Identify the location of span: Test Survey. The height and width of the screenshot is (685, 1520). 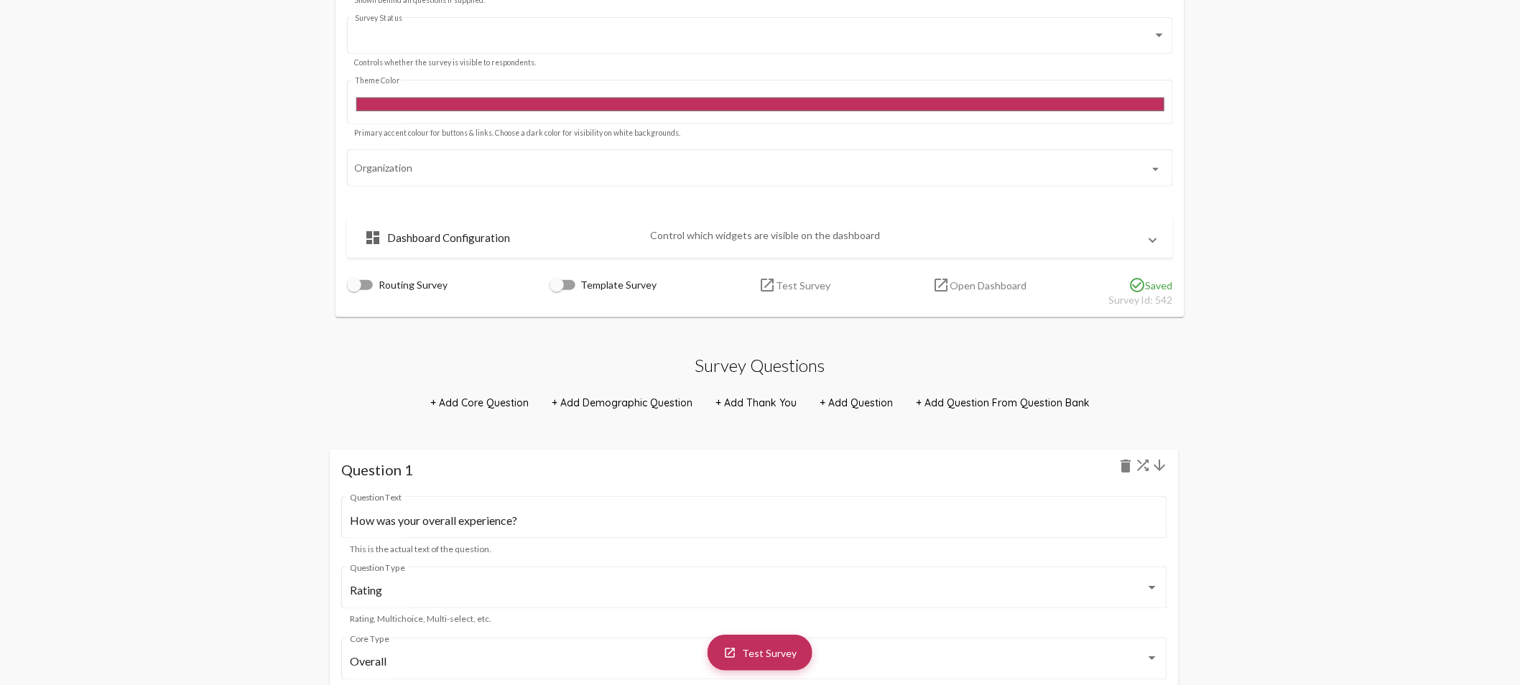
(769, 653).